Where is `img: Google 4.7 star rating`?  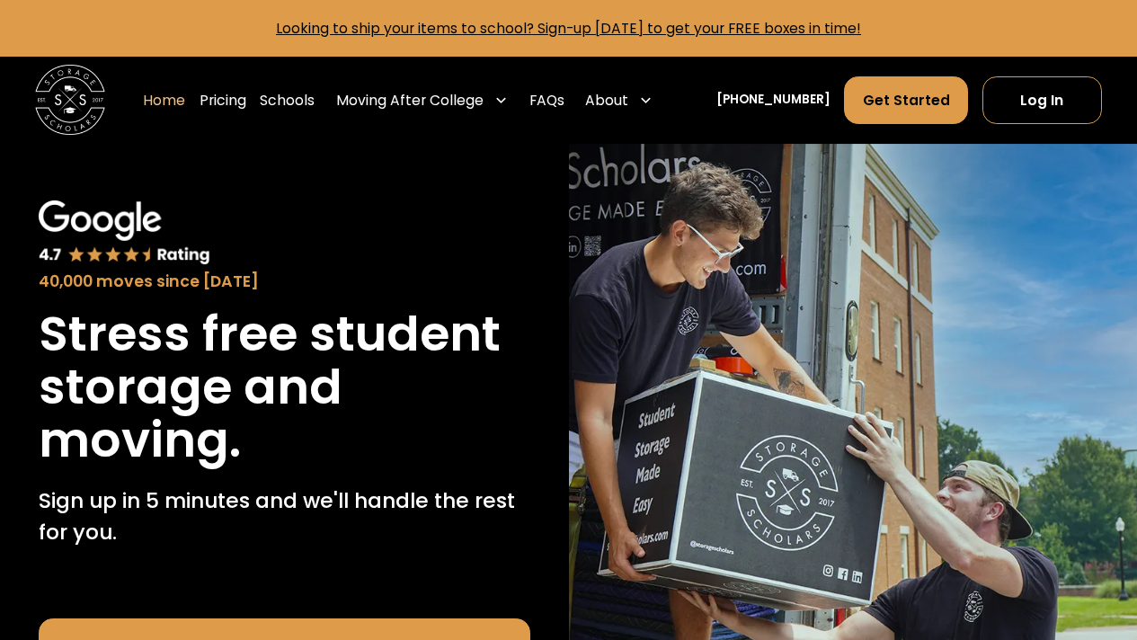 img: Google 4.7 star rating is located at coordinates (125, 233).